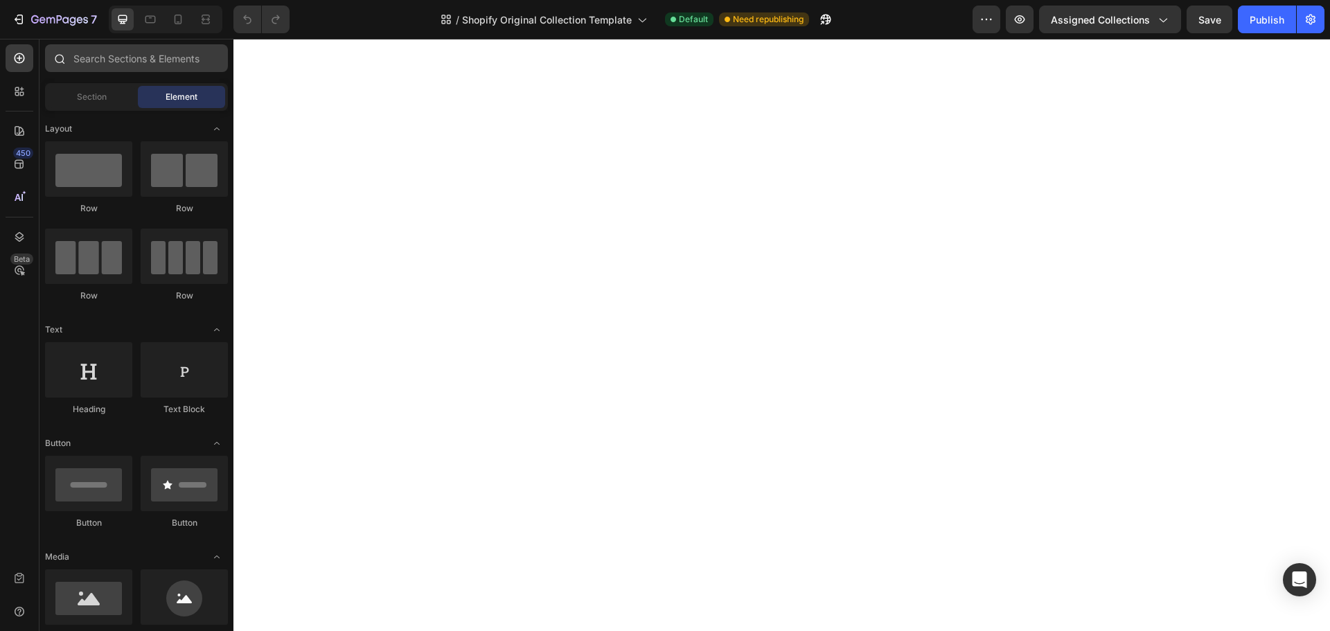  What do you see at coordinates (1267, 19) in the screenshot?
I see `div: Publish` at bounding box center [1267, 19].